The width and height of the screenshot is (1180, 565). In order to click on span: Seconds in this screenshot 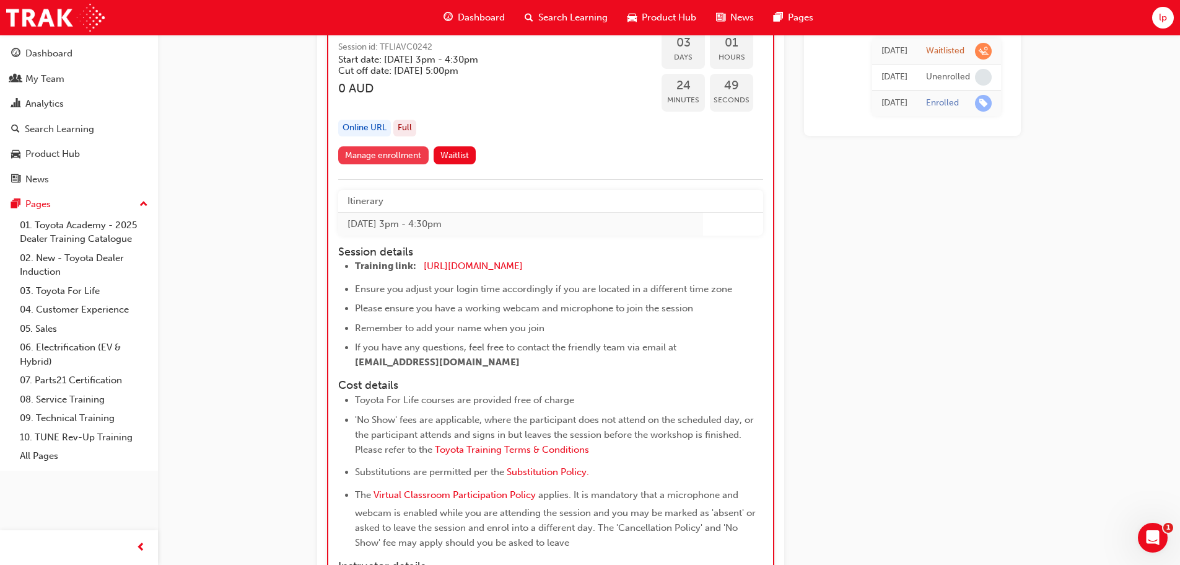, I will do `click(732, 100)`.